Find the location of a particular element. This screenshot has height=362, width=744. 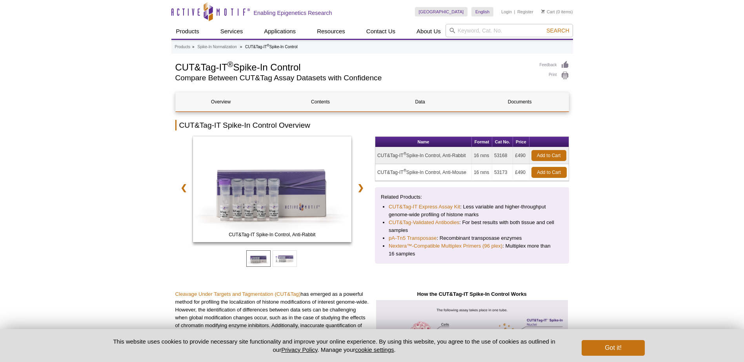

h2: CUT&Tag-IT Spike-In Control Overview is located at coordinates (372, 125).